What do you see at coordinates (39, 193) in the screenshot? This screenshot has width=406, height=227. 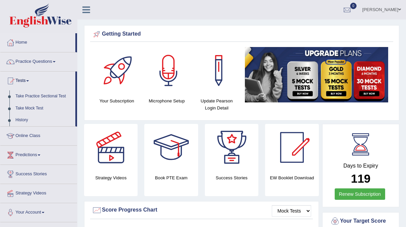 I see `a: Strategy Videos` at bounding box center [39, 193].